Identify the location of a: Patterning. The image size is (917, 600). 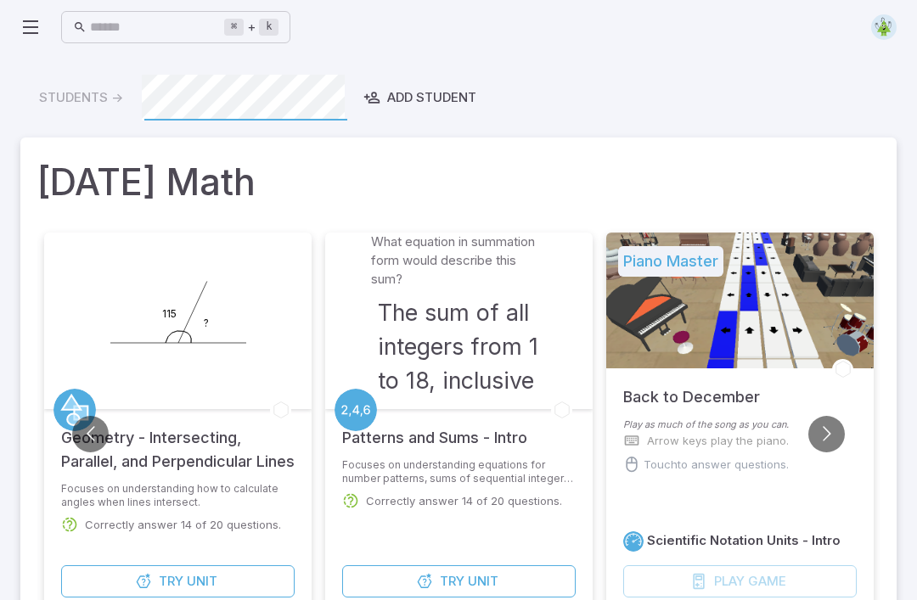
(356, 410).